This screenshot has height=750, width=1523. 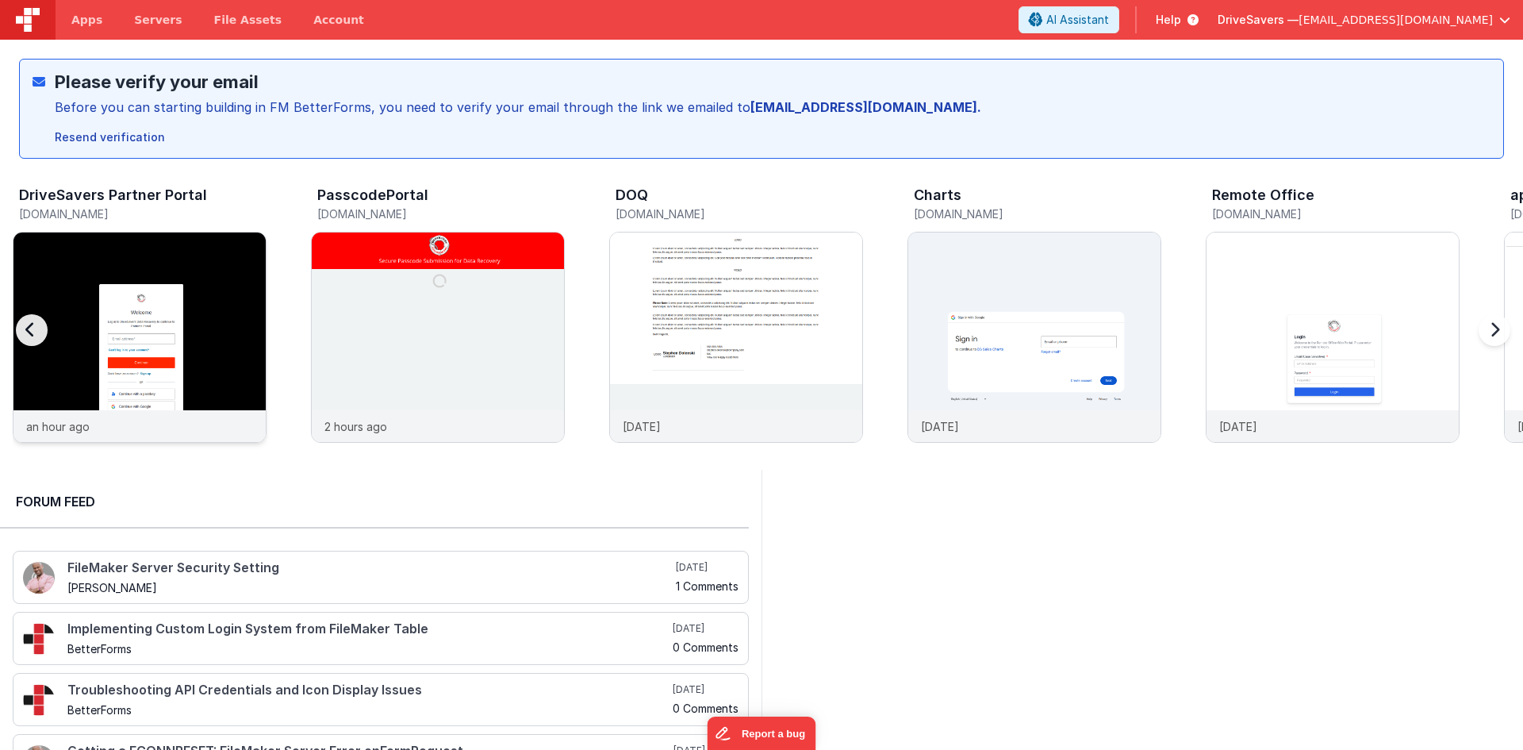 What do you see at coordinates (248, 20) in the screenshot?
I see `span: File Assets` at bounding box center [248, 20].